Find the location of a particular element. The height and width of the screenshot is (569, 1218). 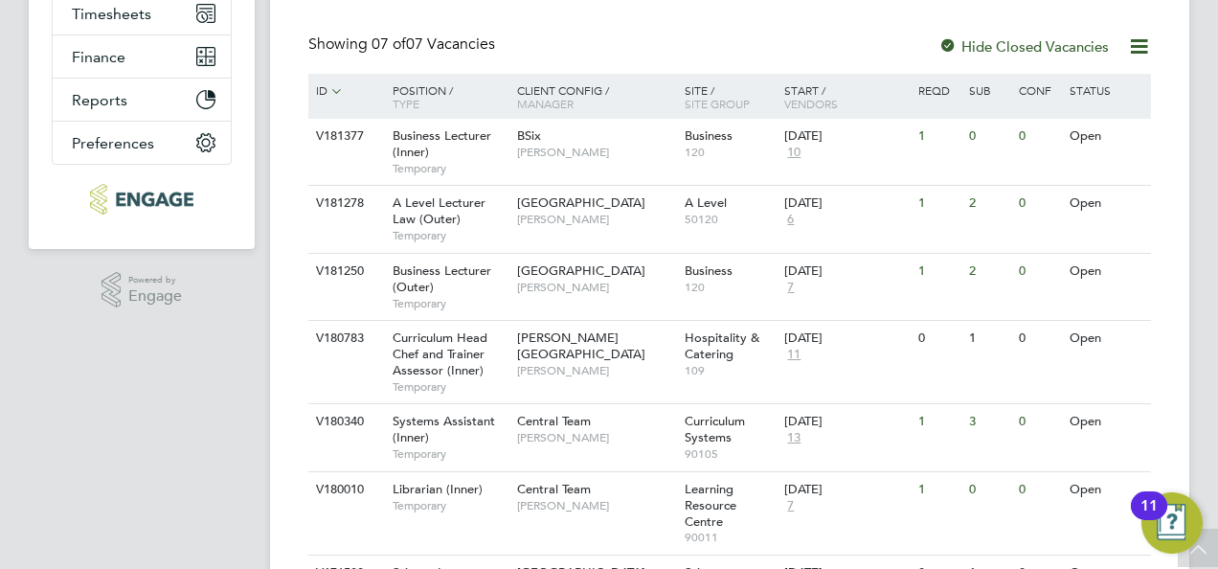

span: 109 is located at coordinates (729, 370).